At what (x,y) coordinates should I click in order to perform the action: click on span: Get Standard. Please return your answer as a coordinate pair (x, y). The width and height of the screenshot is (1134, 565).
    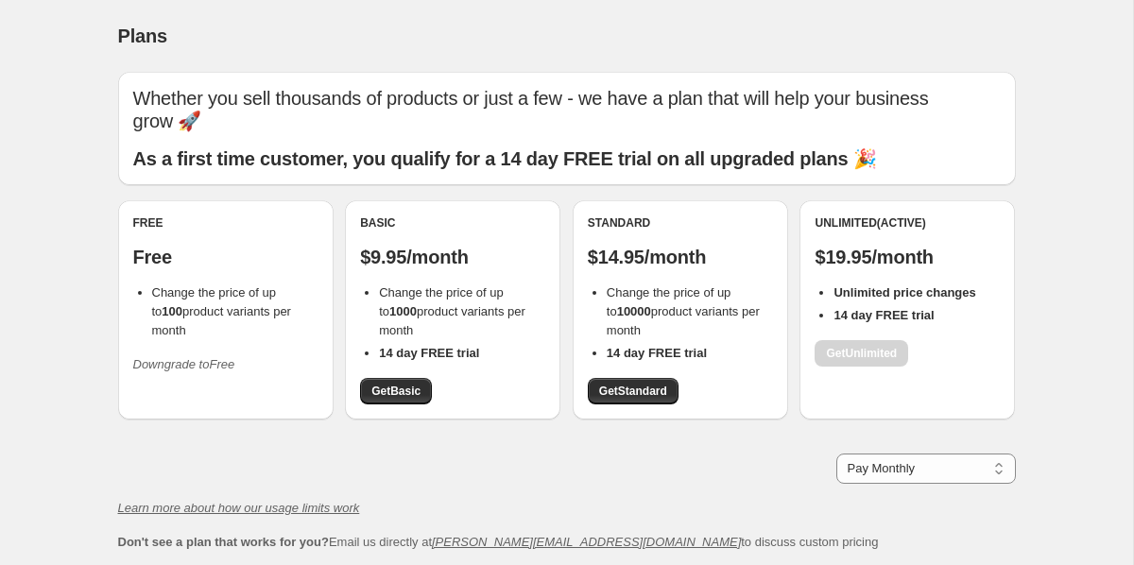
    Looking at the image, I should click on (633, 391).